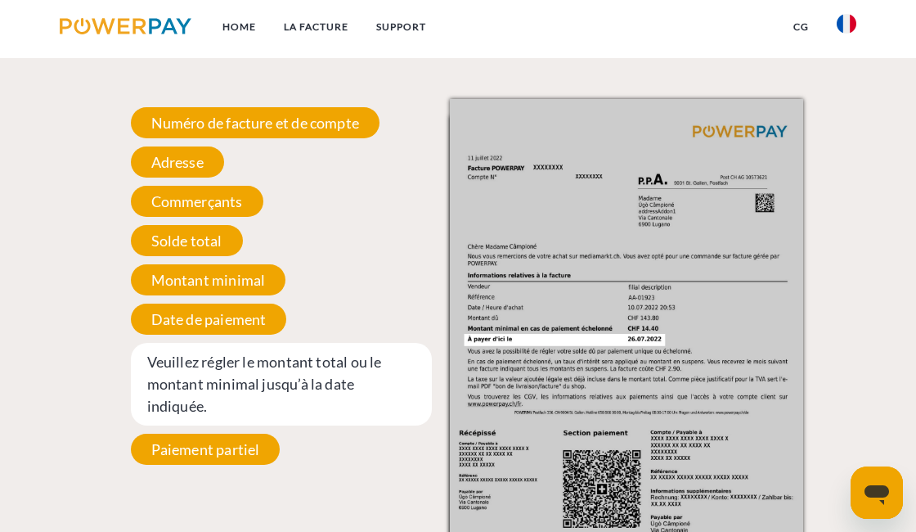  What do you see at coordinates (847, 24) in the screenshot?
I see `img: fr` at bounding box center [847, 24].